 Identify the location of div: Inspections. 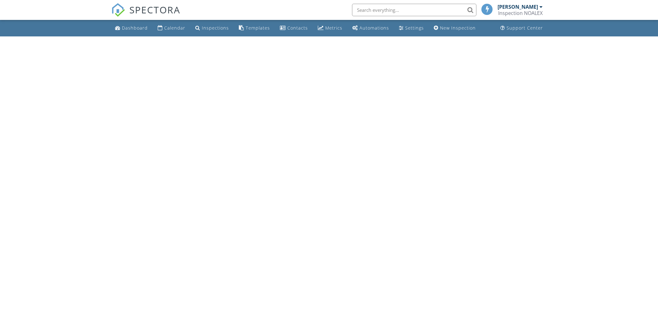
(215, 28).